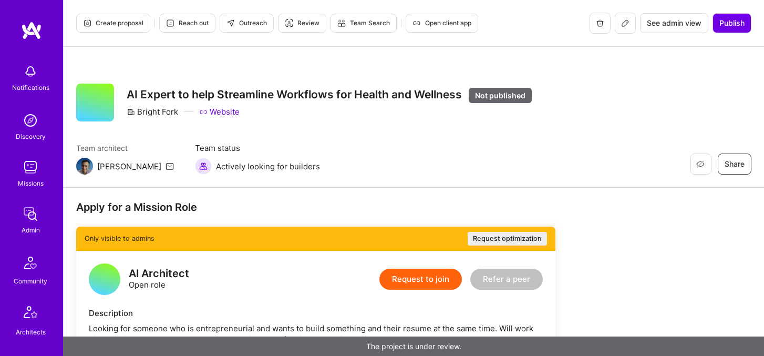  I want to click on button: Request optimization, so click(507, 238).